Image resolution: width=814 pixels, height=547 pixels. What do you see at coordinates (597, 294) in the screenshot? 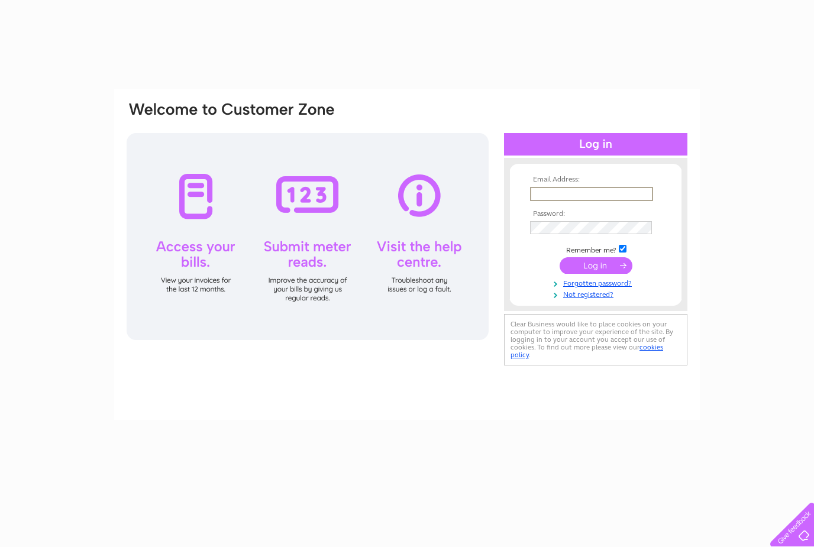
I see `a: Not registered?` at bounding box center [597, 294].